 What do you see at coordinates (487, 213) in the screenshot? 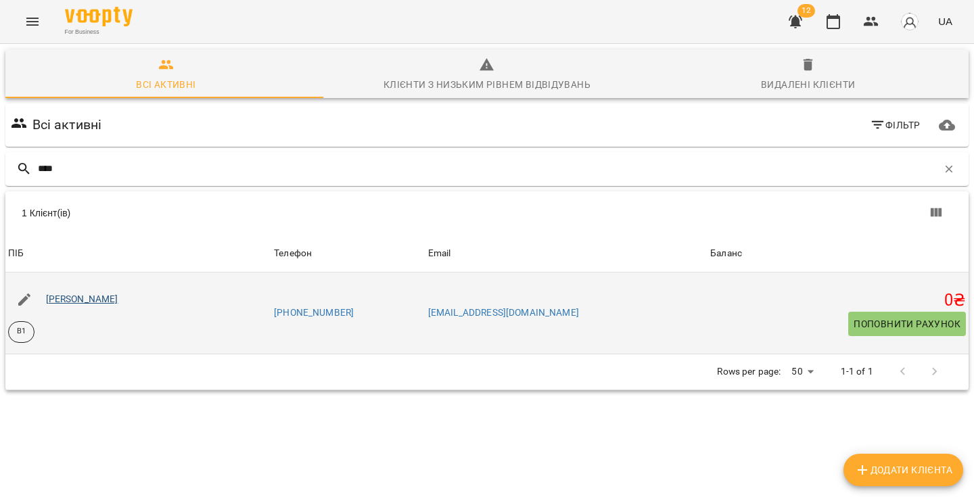
I see `div: Table Toolbar` at bounding box center [487, 213].